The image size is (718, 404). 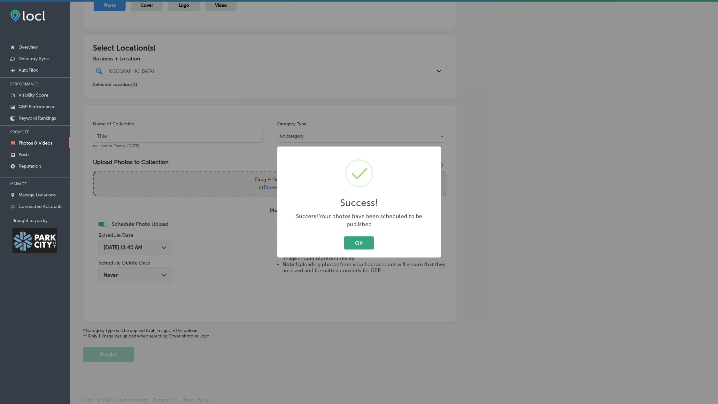 I want to click on p: Overview, so click(x=28, y=47).